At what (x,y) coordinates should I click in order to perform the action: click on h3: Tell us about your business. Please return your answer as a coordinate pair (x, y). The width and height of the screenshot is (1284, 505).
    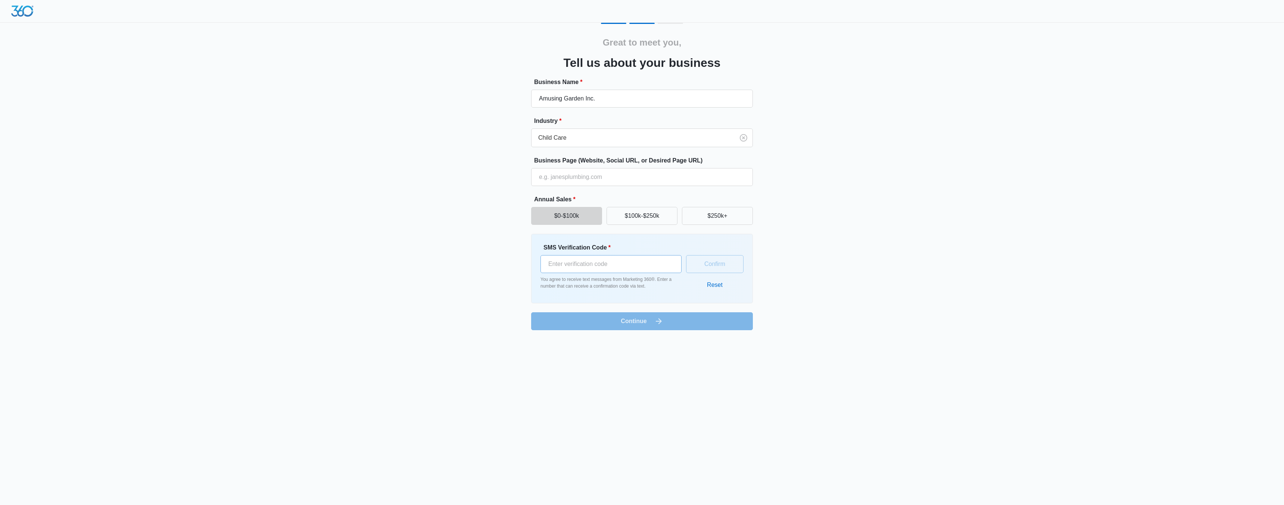
    Looking at the image, I should click on (642, 63).